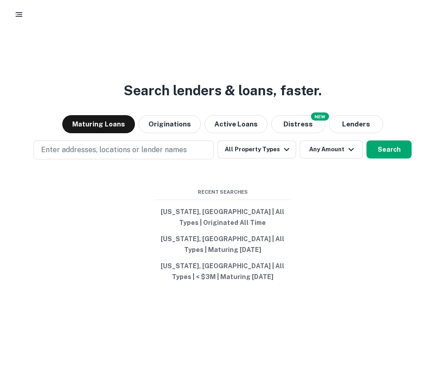 Image resolution: width=445 pixels, height=387 pixels. Describe the element at coordinates (170, 124) in the screenshot. I see `button: Originations` at that location.